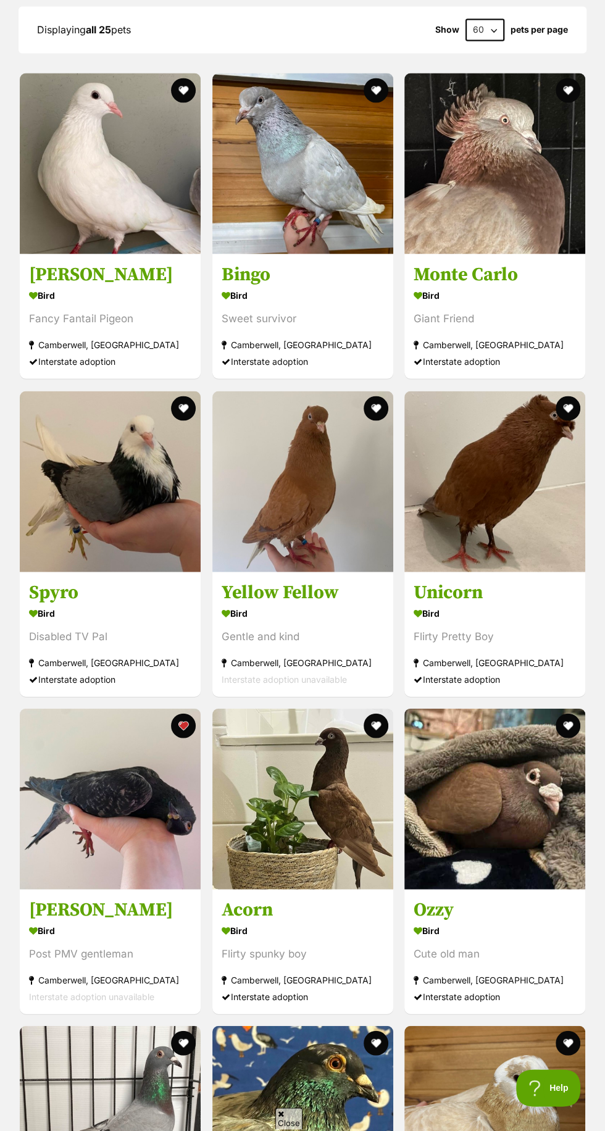 Image resolution: width=605 pixels, height=1131 pixels. I want to click on span: Displaying pets, so click(84, 30).